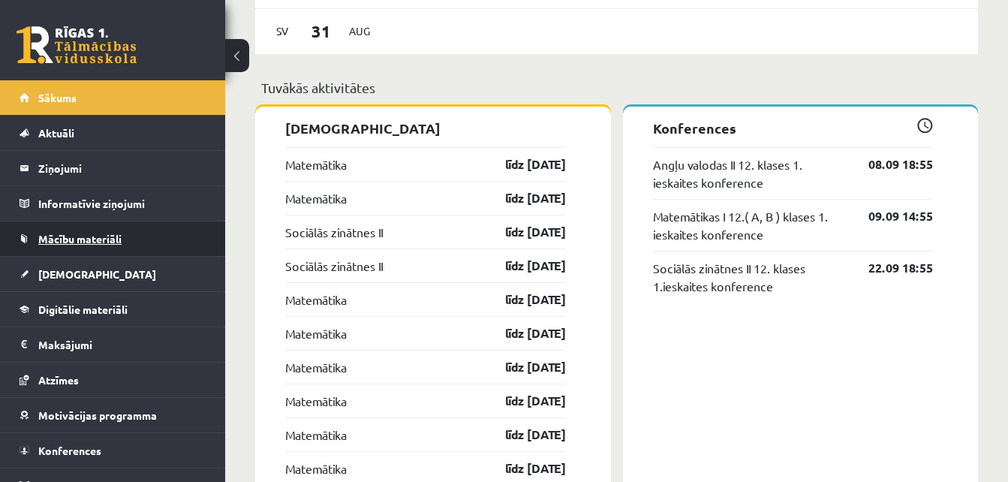 Image resolution: width=1008 pixels, height=482 pixels. What do you see at coordinates (321, 31) in the screenshot?
I see `span: 31` at bounding box center [321, 31].